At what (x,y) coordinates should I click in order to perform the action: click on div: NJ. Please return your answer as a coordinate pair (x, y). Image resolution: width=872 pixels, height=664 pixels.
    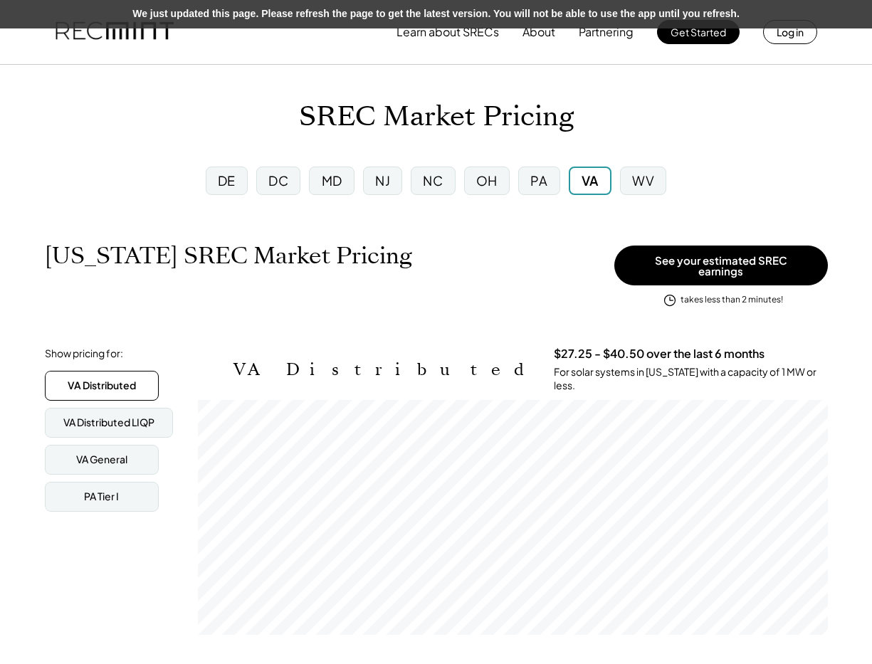
    Looking at the image, I should click on (382, 180).